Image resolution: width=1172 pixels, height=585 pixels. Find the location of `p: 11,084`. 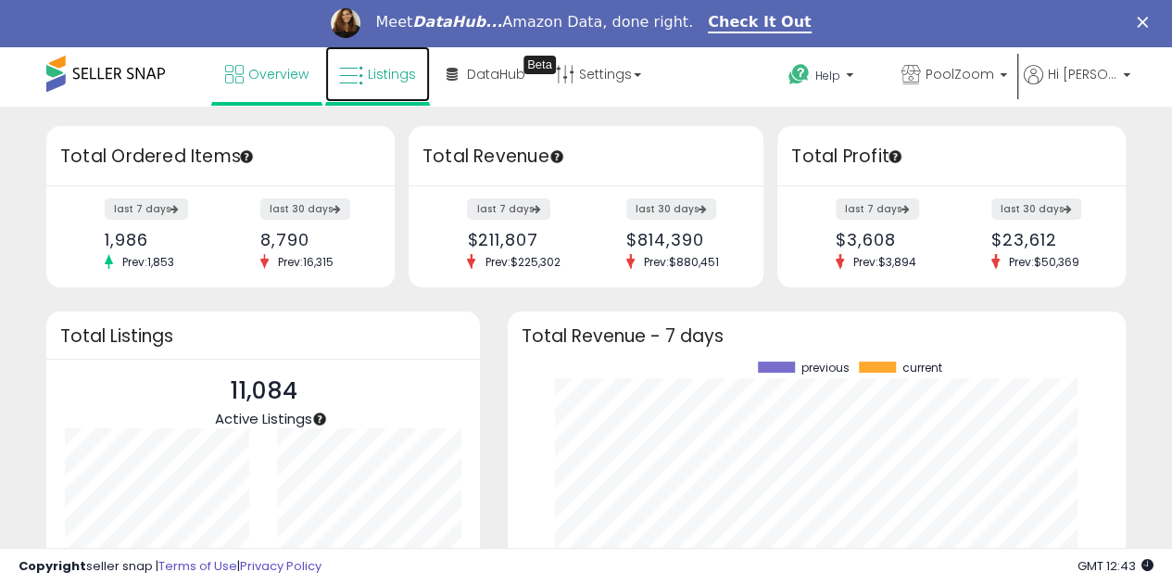

p: 11,084 is located at coordinates (262, 391).